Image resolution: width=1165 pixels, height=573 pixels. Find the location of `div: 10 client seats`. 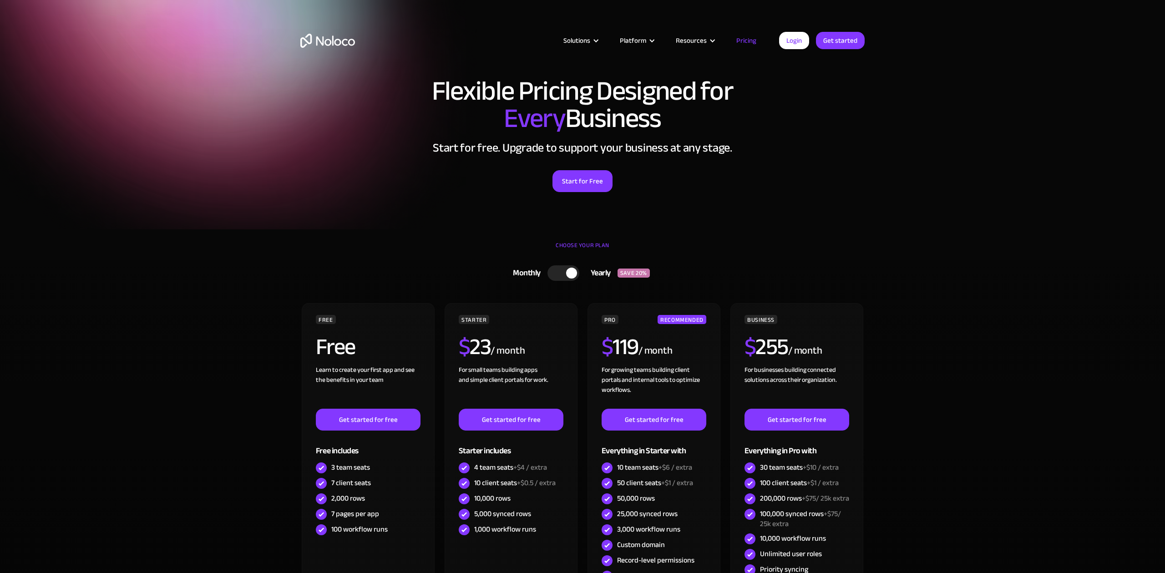

div: 10 client seats is located at coordinates (515, 483).